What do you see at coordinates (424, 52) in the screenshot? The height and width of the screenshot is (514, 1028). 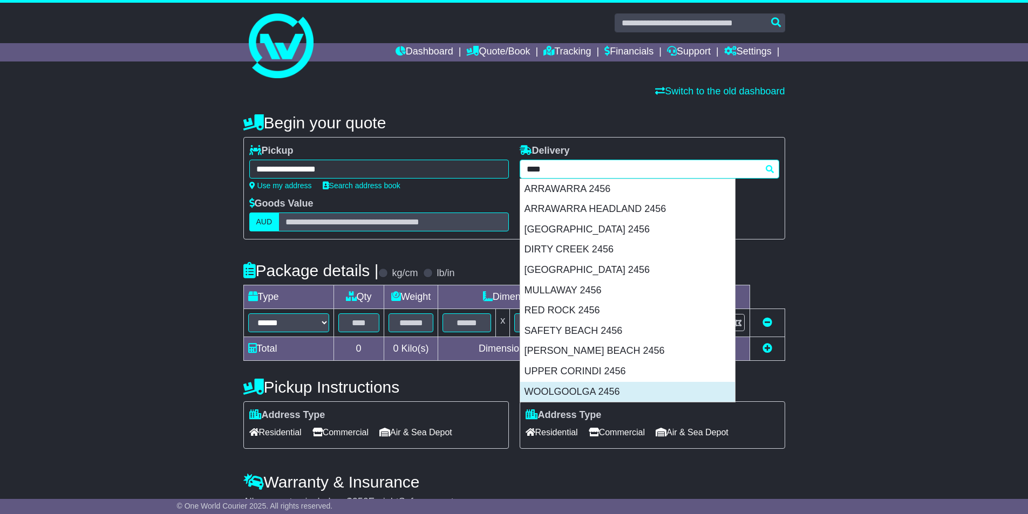 I see `a: Dashboard` at bounding box center [424, 52].